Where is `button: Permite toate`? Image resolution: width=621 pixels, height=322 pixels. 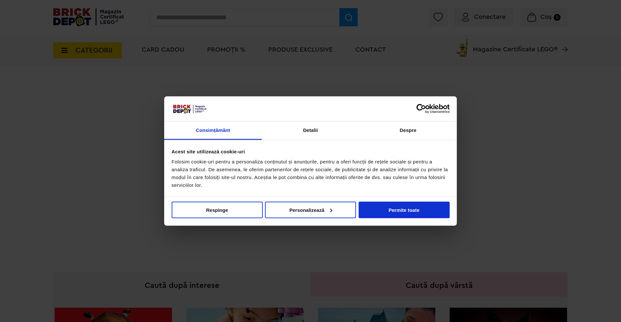
button: Permite toate is located at coordinates (404, 210).